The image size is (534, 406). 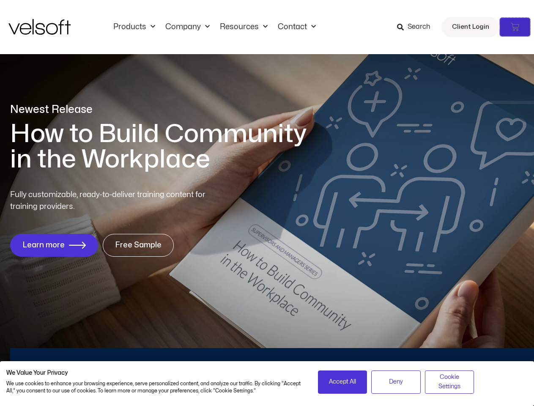 What do you see at coordinates (395, 382) in the screenshot?
I see `span: Deny` at bounding box center [395, 382].